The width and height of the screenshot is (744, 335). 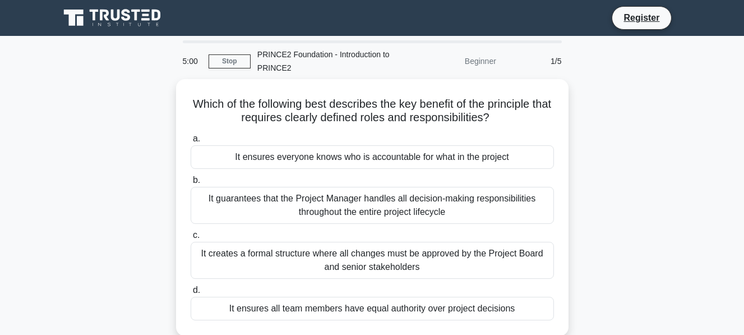 What do you see at coordinates (196, 234) in the screenshot?
I see `span: c.` at bounding box center [196, 234].